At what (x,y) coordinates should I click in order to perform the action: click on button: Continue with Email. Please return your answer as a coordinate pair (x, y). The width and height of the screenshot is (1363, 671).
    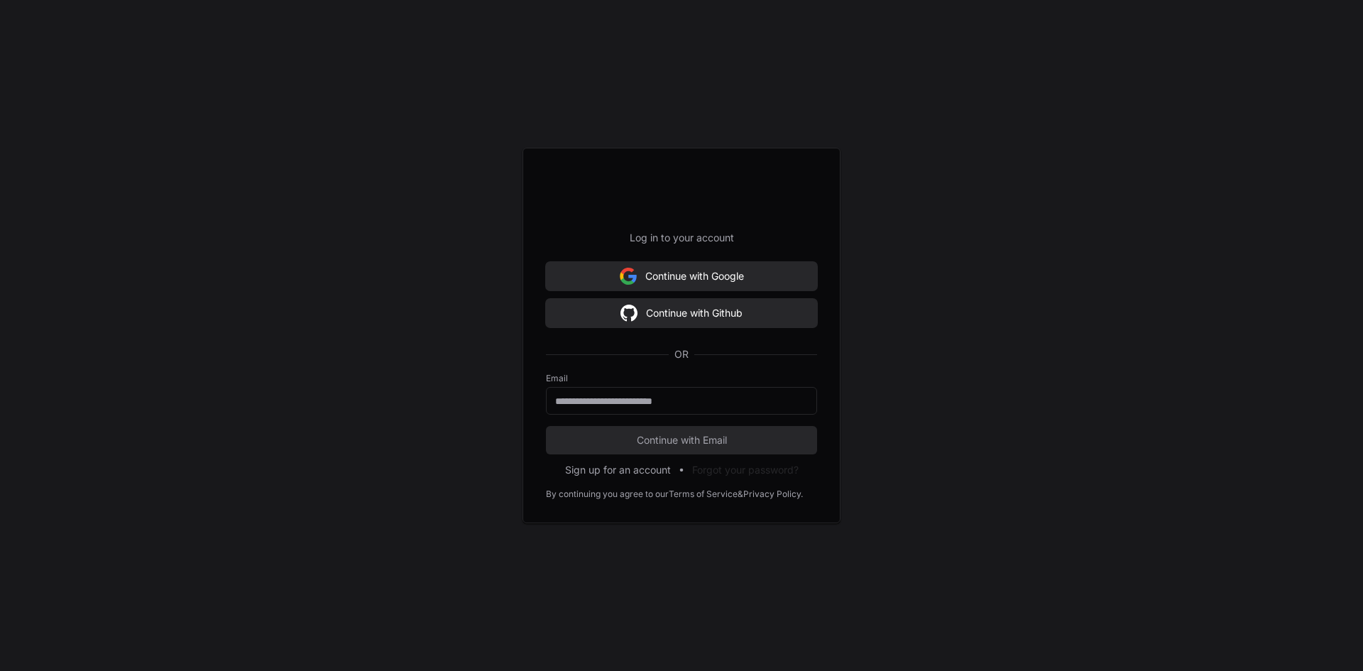
    Looking at the image, I should click on (682, 440).